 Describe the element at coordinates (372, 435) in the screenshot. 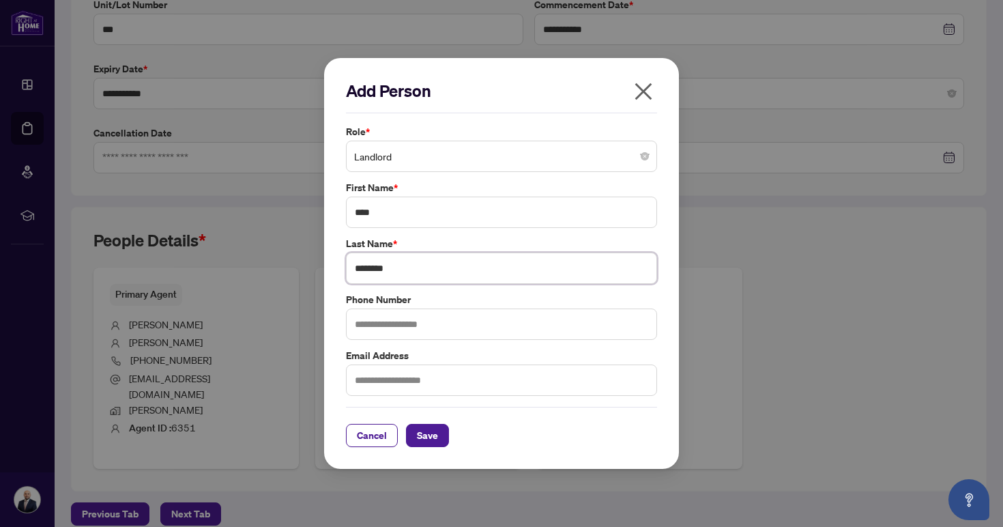

I see `button: Cancel` at that location.